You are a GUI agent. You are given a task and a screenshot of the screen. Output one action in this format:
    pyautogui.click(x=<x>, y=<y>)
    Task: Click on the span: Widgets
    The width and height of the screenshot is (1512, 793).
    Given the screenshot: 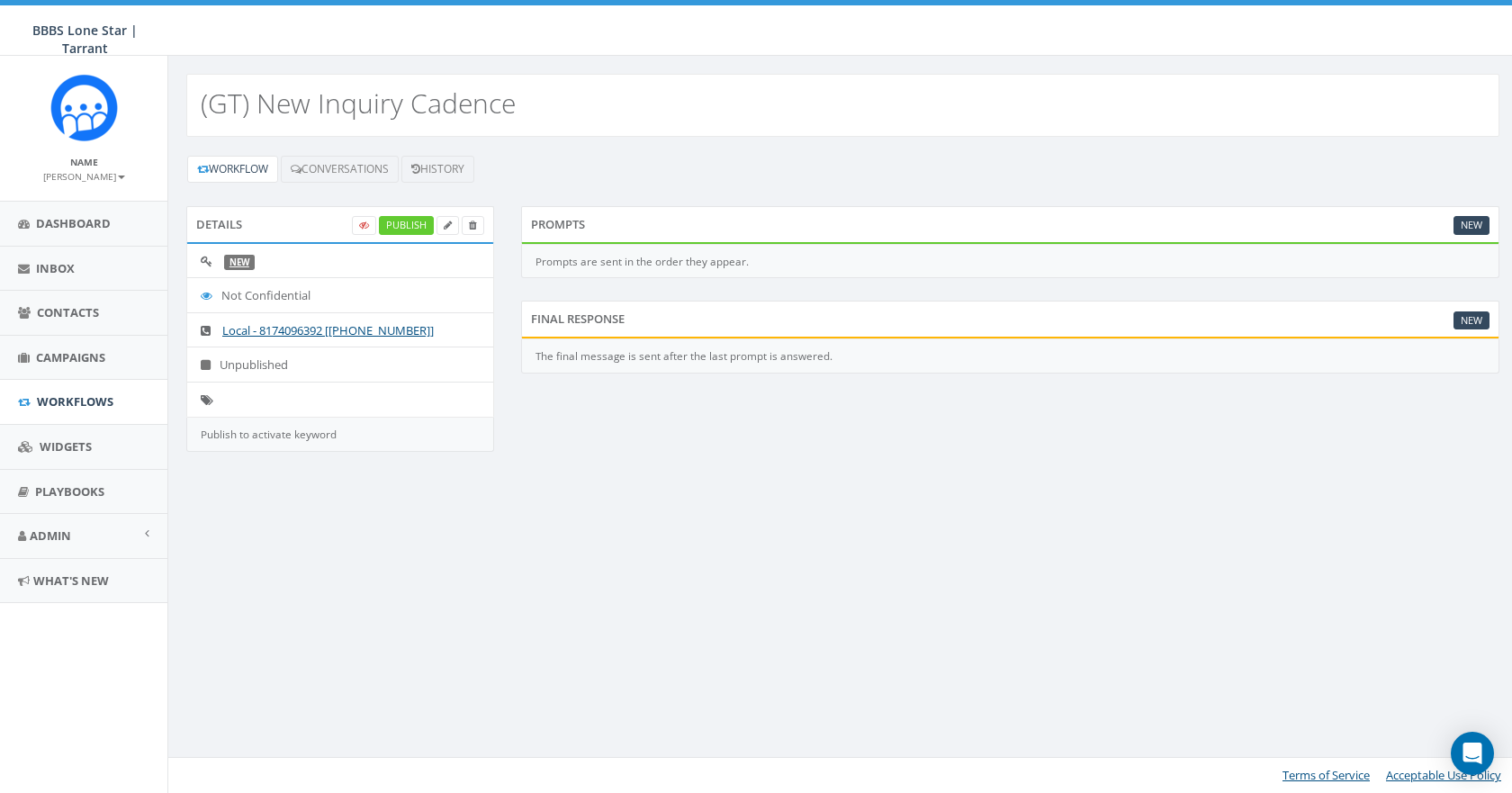 What is the action you would take?
    pyautogui.click(x=66, y=446)
    